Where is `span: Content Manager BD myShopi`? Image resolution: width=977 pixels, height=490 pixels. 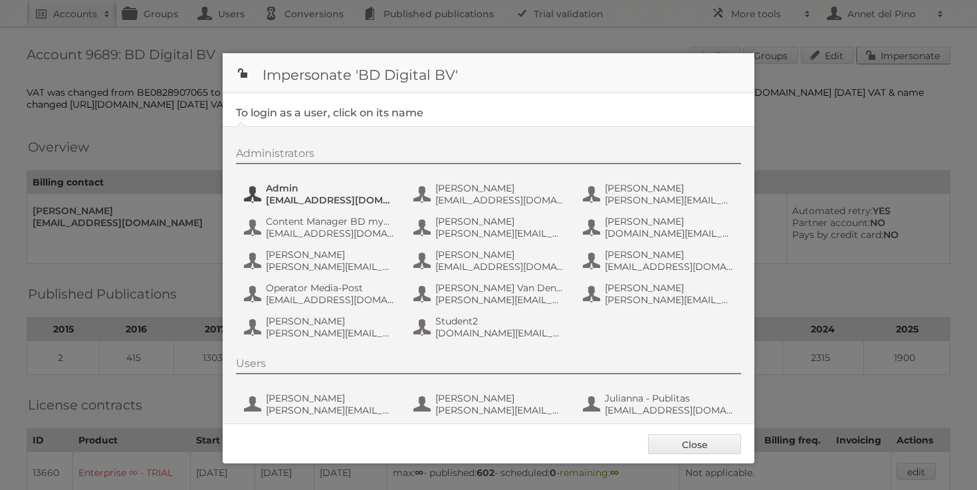 span: Content Manager BD myShopi is located at coordinates (330, 221).